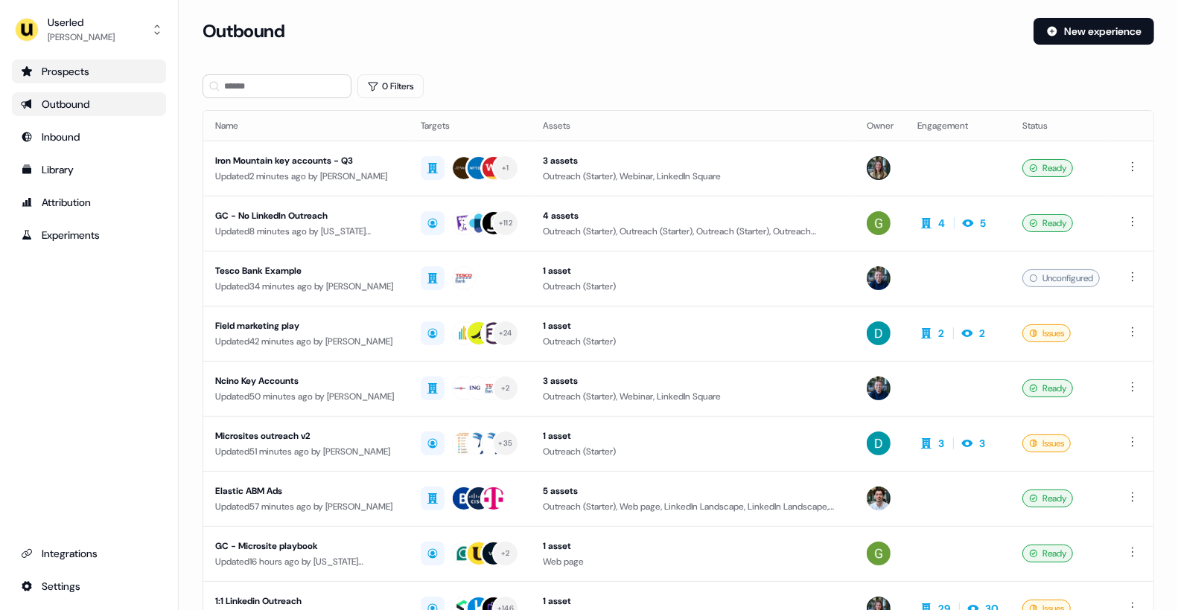 This screenshot has width=1178, height=610. Describe the element at coordinates (957, 126) in the screenshot. I see `th: Engagement` at that location.